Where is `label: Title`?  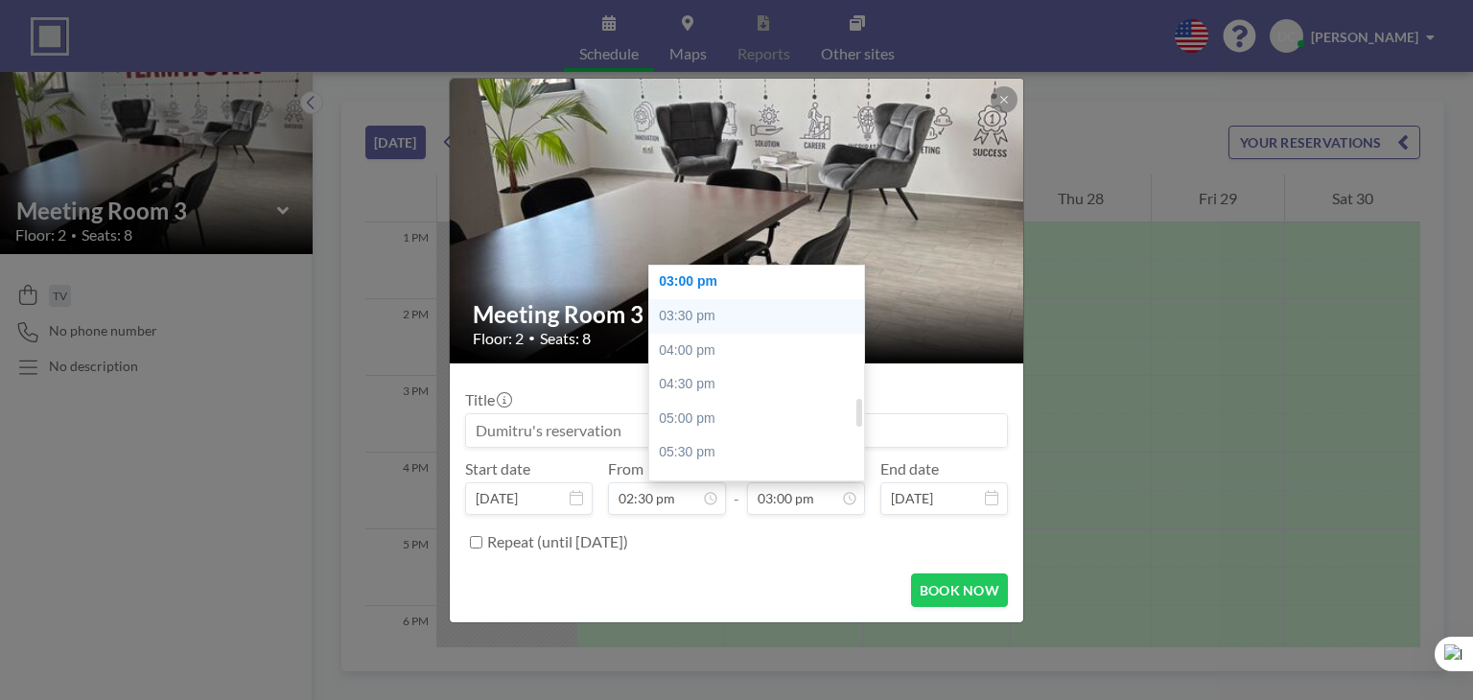
label: Title is located at coordinates (487, 400).